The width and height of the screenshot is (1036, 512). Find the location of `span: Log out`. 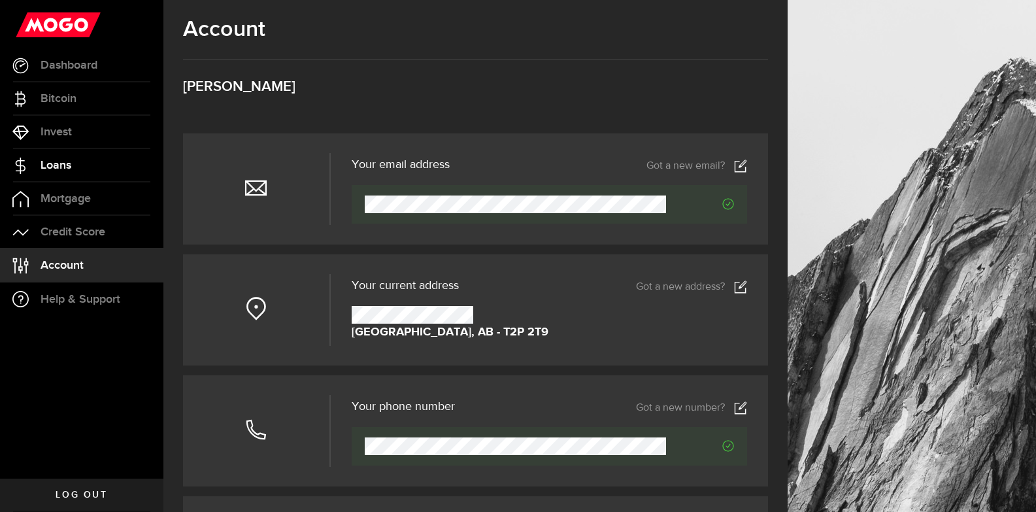

span: Log out is located at coordinates (81, 495).